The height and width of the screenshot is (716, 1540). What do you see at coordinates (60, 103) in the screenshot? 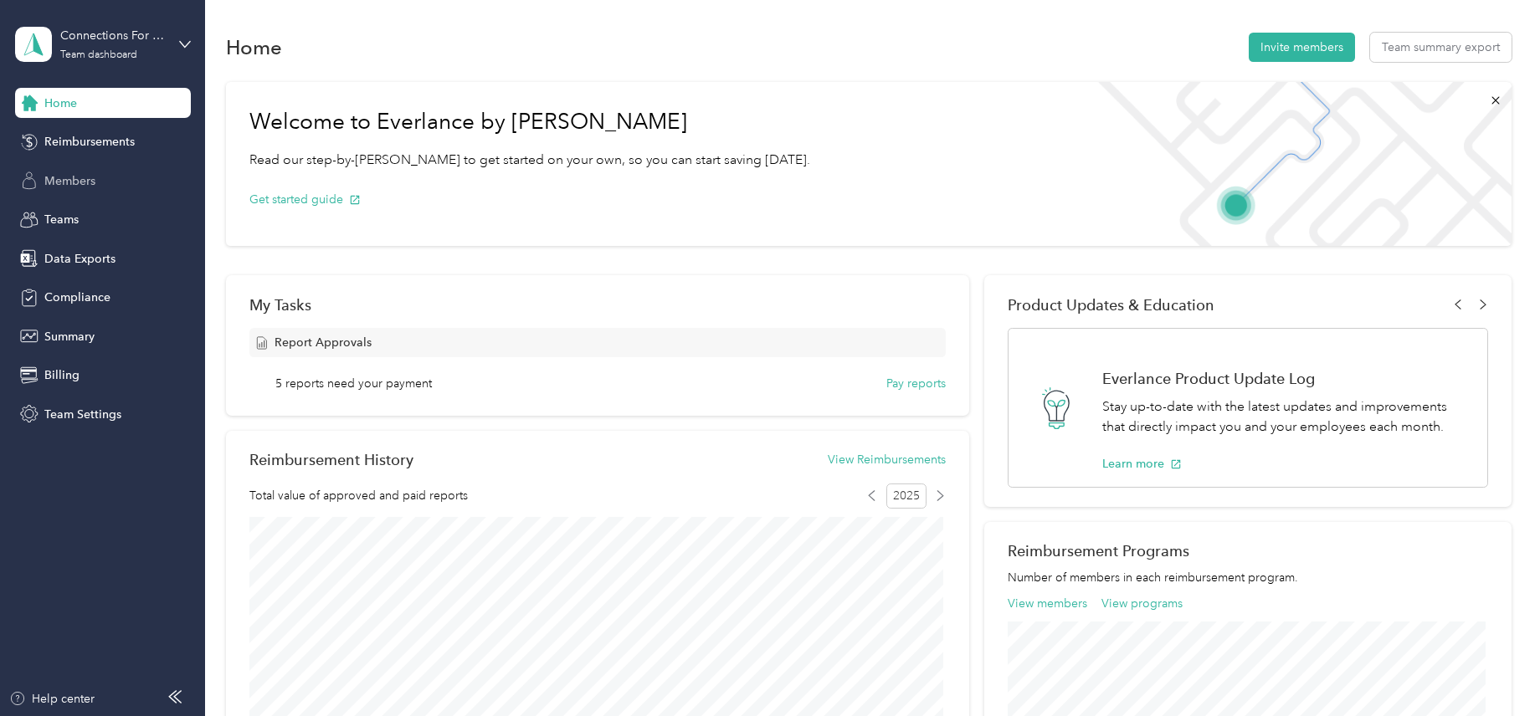
I see `span: Home` at bounding box center [60, 103].